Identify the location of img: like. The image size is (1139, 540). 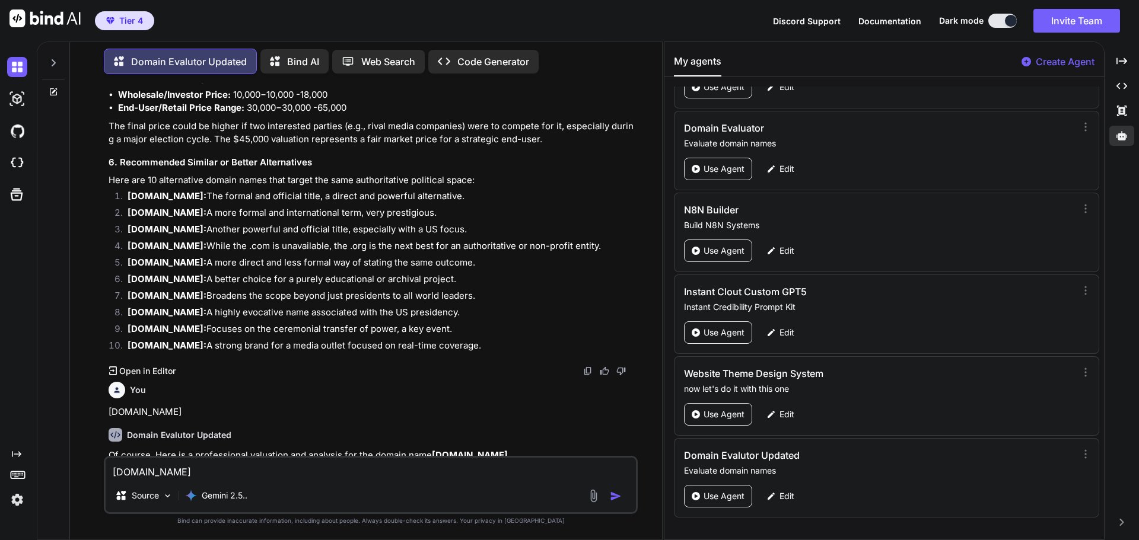
(604, 371).